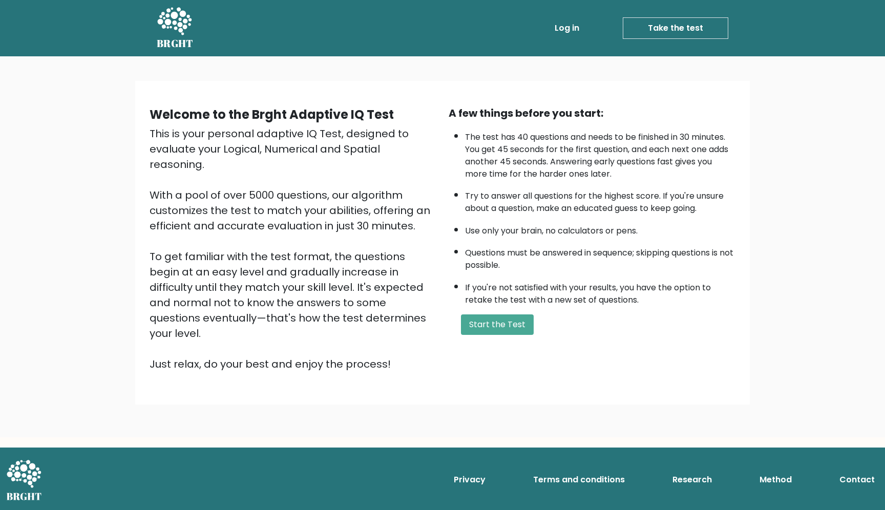  Describe the element at coordinates (692, 480) in the screenshot. I see `a: Research` at that location.